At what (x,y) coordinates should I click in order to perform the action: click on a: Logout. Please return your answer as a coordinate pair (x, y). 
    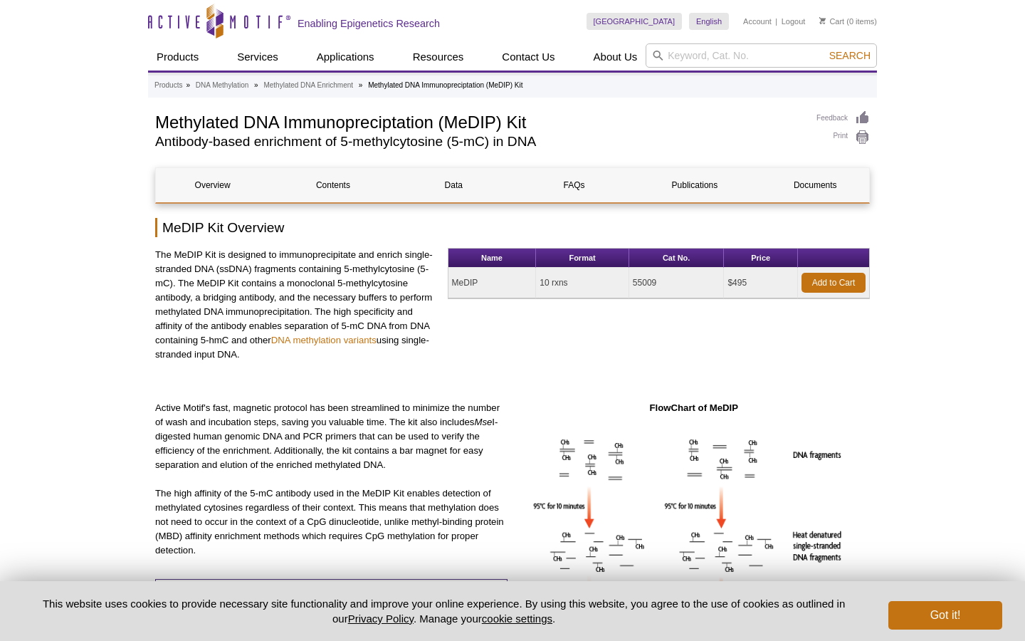
    Looking at the image, I should click on (794, 21).